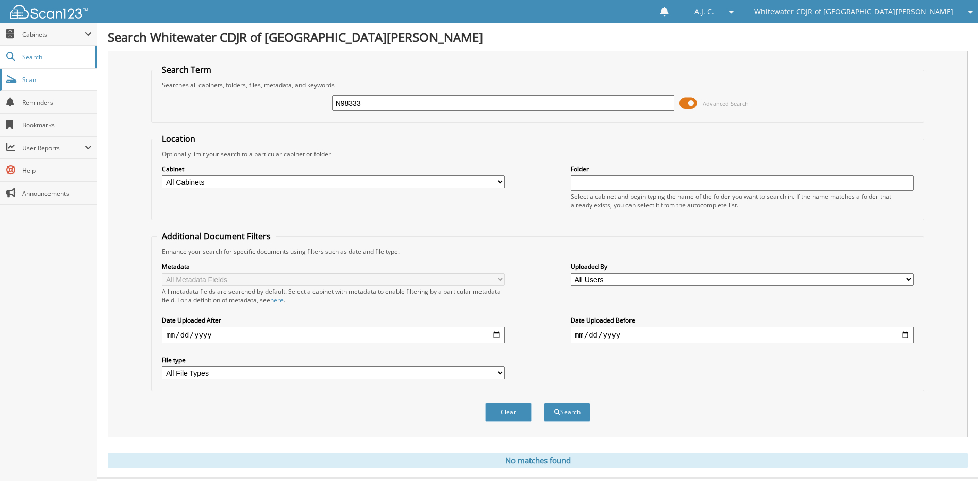 The width and height of the screenshot is (978, 481). What do you see at coordinates (537, 251) in the screenshot?
I see `div: Enhance your search for specific documents using filters such as date and file type.` at bounding box center [537, 251].